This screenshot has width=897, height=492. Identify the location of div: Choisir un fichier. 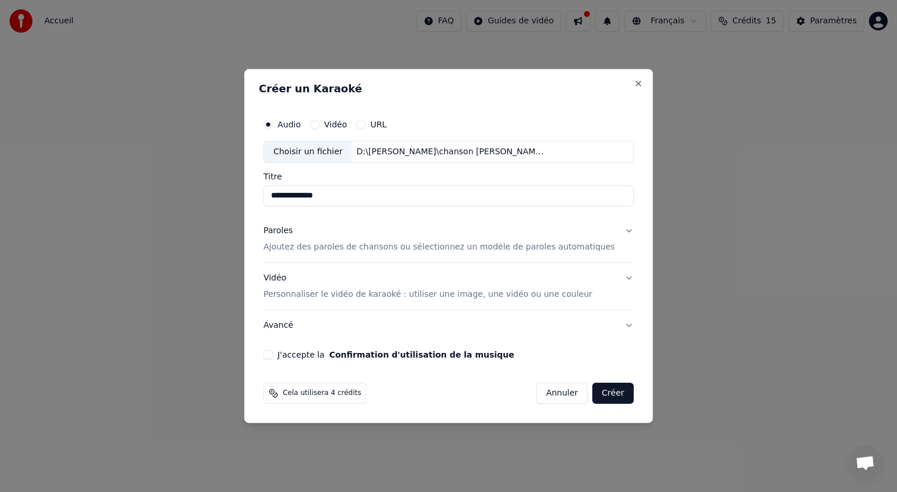
(308, 152).